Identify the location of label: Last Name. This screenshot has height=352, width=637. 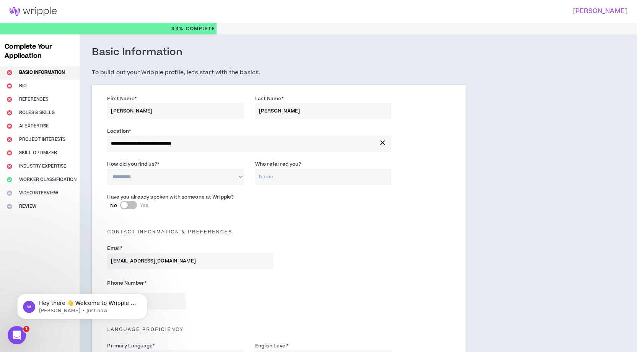
(269, 99).